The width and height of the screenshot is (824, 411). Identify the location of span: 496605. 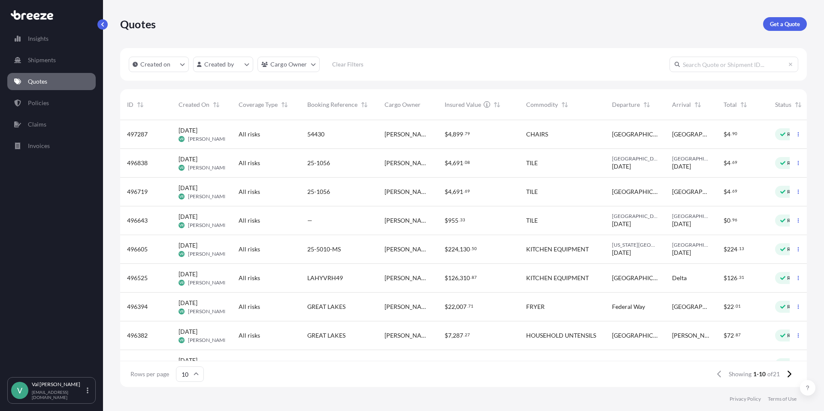
(137, 249).